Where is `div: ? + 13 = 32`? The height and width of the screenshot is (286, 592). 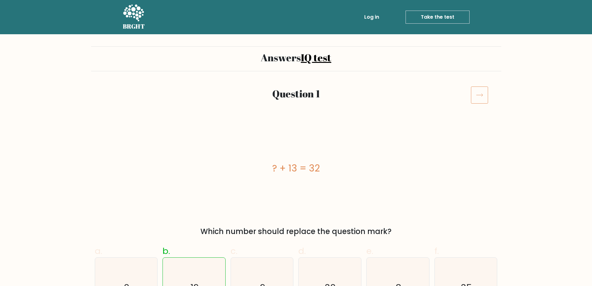 div: ? + 13 = 32 is located at coordinates (296, 168).